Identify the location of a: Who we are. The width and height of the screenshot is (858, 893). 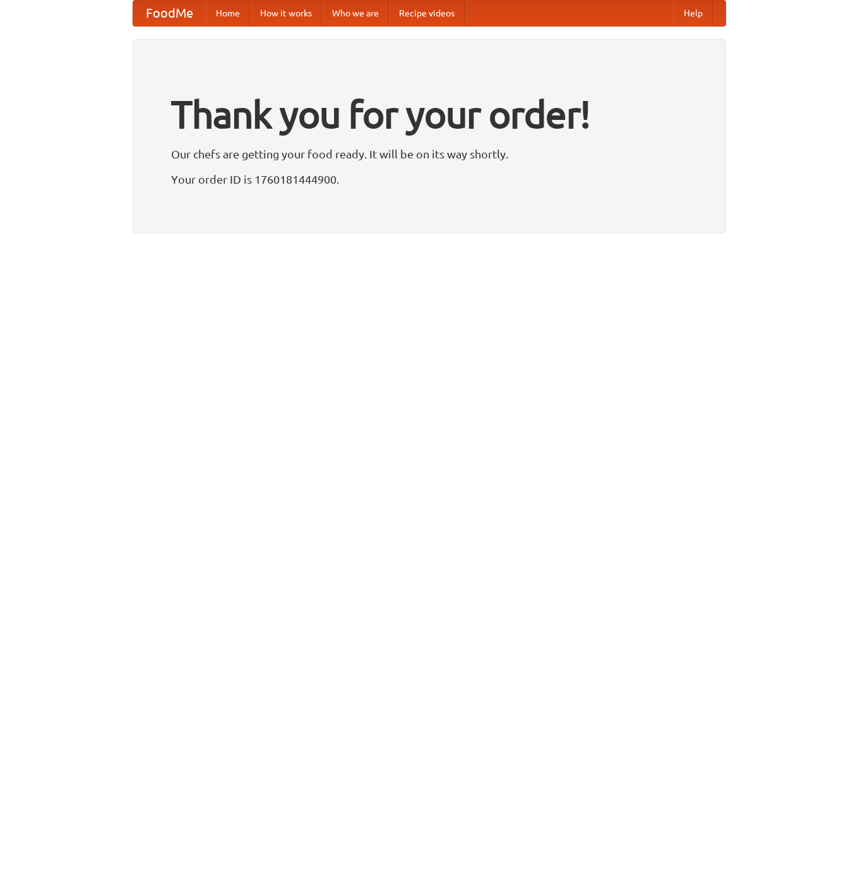
(355, 13).